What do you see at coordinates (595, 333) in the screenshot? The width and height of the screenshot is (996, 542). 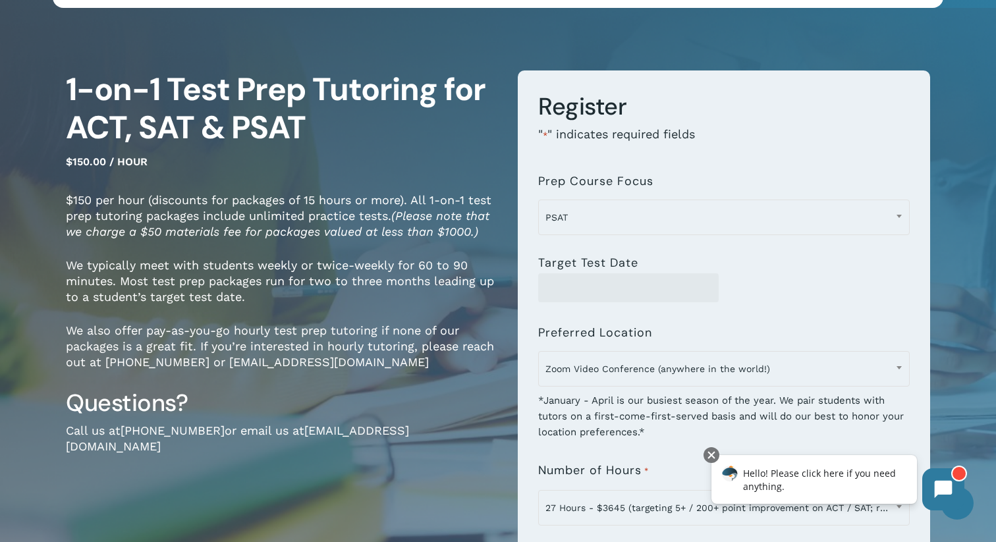 I see `label: Preferred Location` at bounding box center [595, 333].